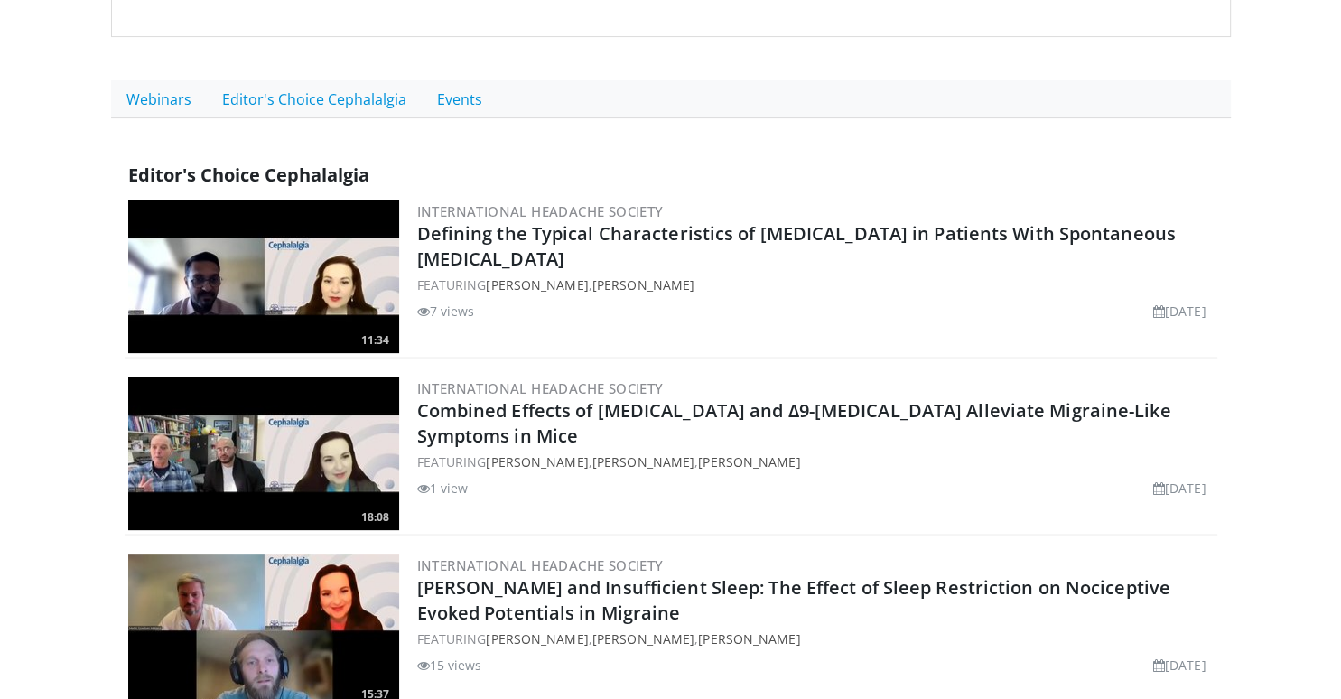 The image size is (1341, 699). I want to click on a: 18:08, so click(264, 453).